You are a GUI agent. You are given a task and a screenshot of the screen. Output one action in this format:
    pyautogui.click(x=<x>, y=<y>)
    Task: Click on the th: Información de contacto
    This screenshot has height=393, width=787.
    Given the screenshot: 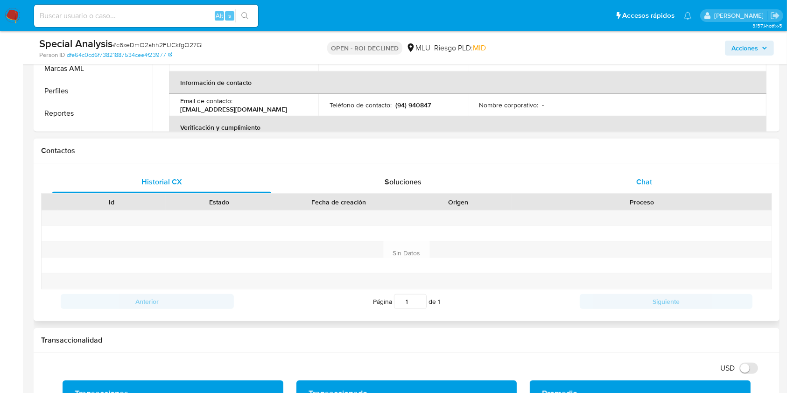 What is the action you would take?
    pyautogui.click(x=468, y=83)
    